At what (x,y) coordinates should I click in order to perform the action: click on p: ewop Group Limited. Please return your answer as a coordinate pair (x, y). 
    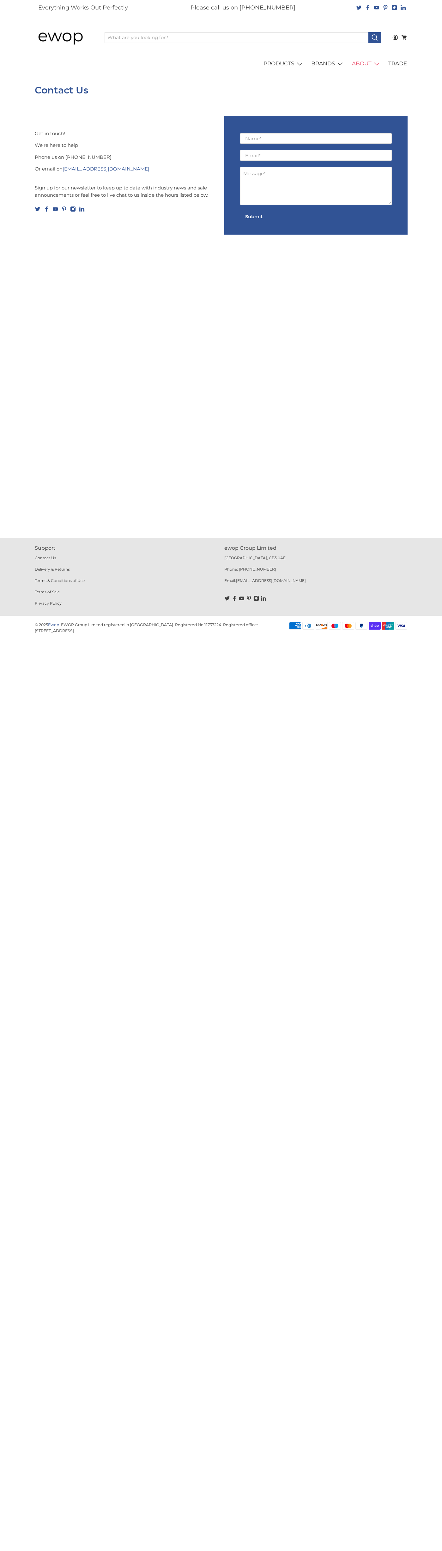
    Looking at the image, I should click on (316, 548).